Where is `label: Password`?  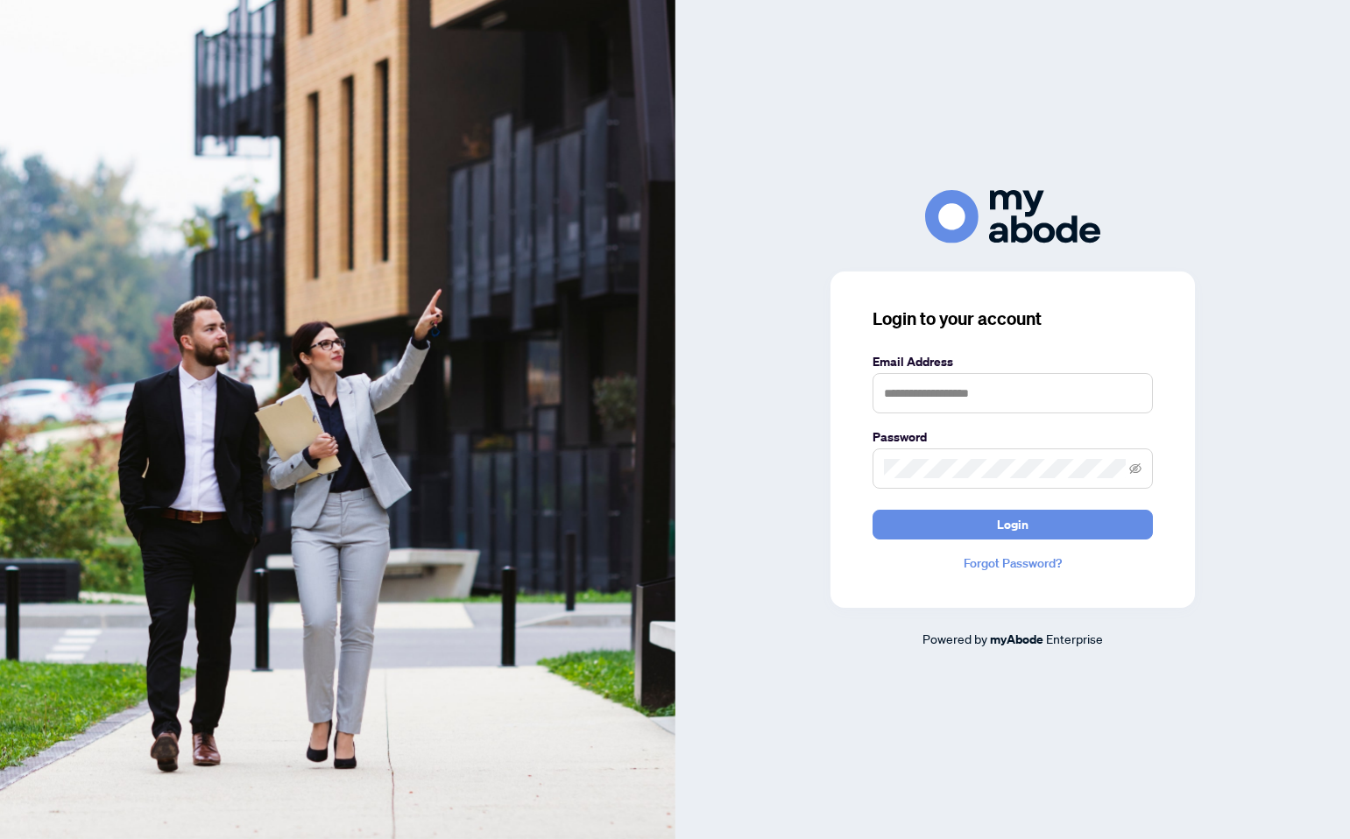
label: Password is located at coordinates (1012, 437).